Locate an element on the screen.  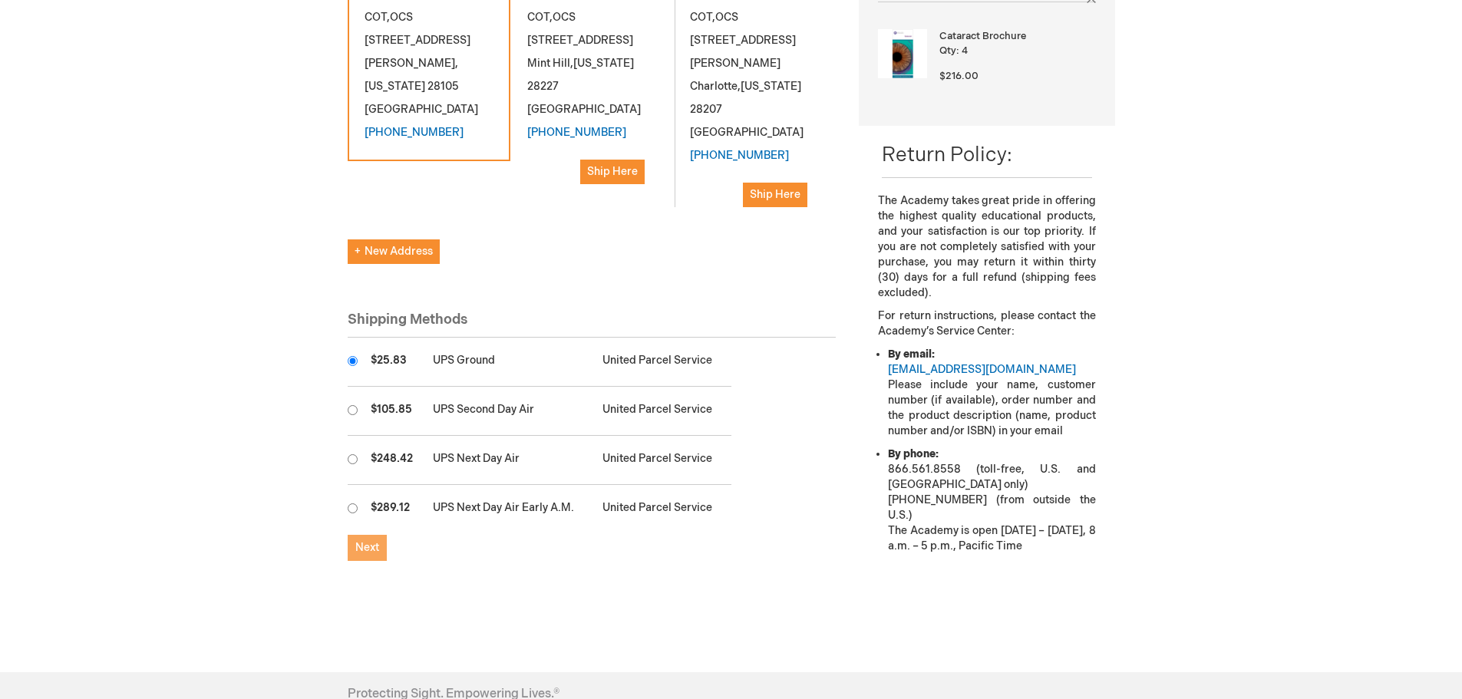
span: $289.12 is located at coordinates (390, 507).